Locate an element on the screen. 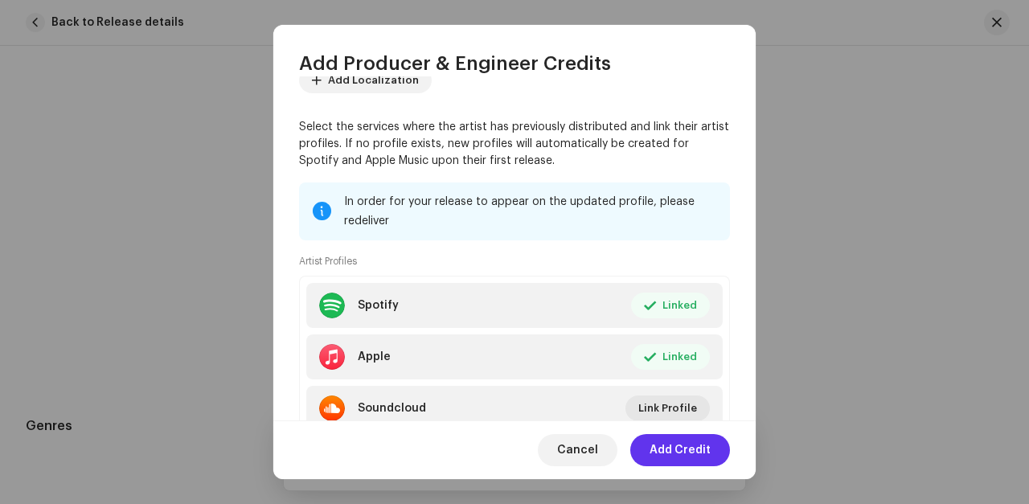 Image resolution: width=1029 pixels, height=504 pixels. span: Link Profile is located at coordinates (667, 408).